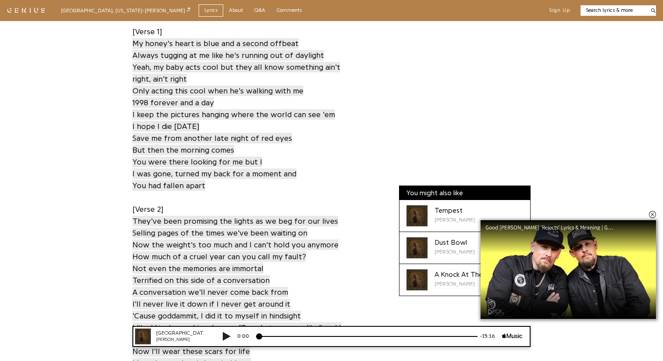 The image size is (663, 361). What do you see at coordinates (613, 10) in the screenshot?
I see `input: Search lyrics & more` at bounding box center [613, 10].